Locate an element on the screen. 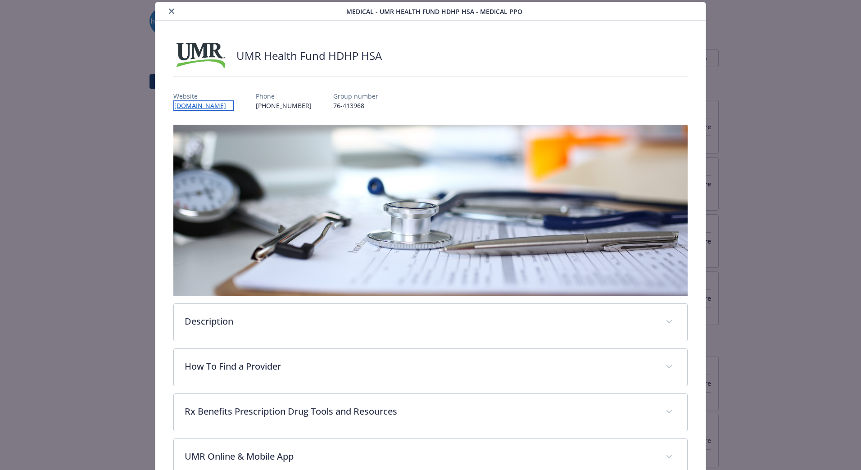  p: Website is located at coordinates (203, 96).